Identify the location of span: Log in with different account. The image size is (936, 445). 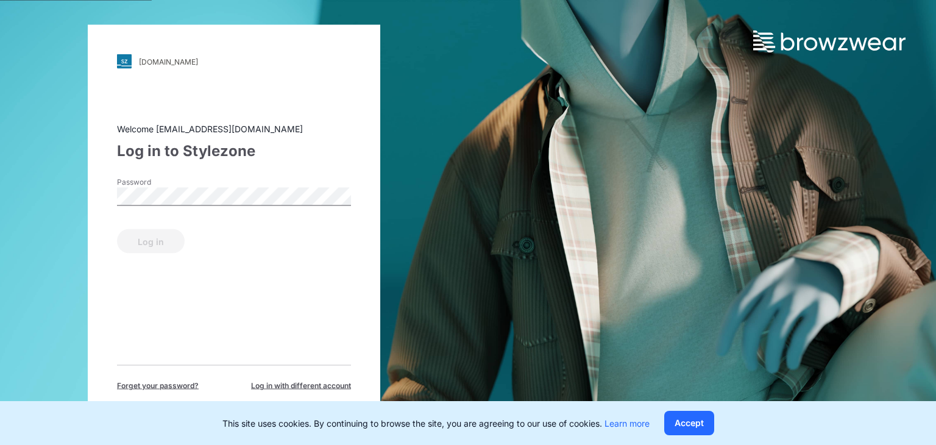
(301, 386).